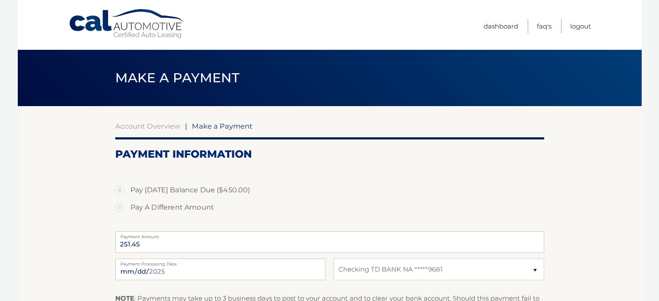 The height and width of the screenshot is (301, 659). Describe the element at coordinates (501, 26) in the screenshot. I see `a: Dashboard` at that location.